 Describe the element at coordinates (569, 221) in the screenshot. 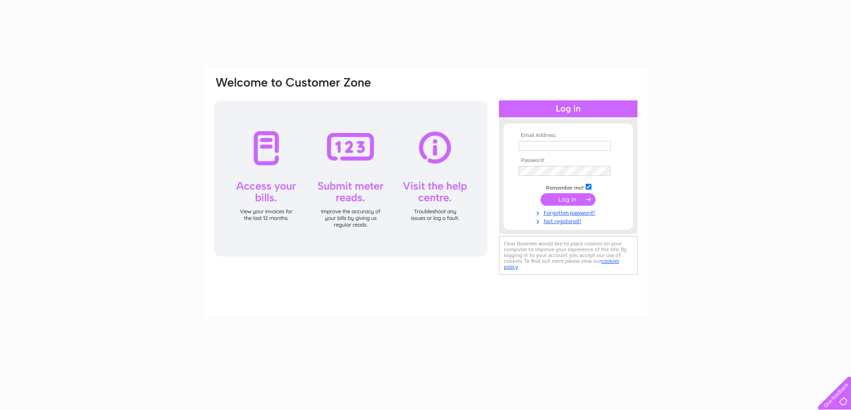

I see `a: Not registered?` at that location.